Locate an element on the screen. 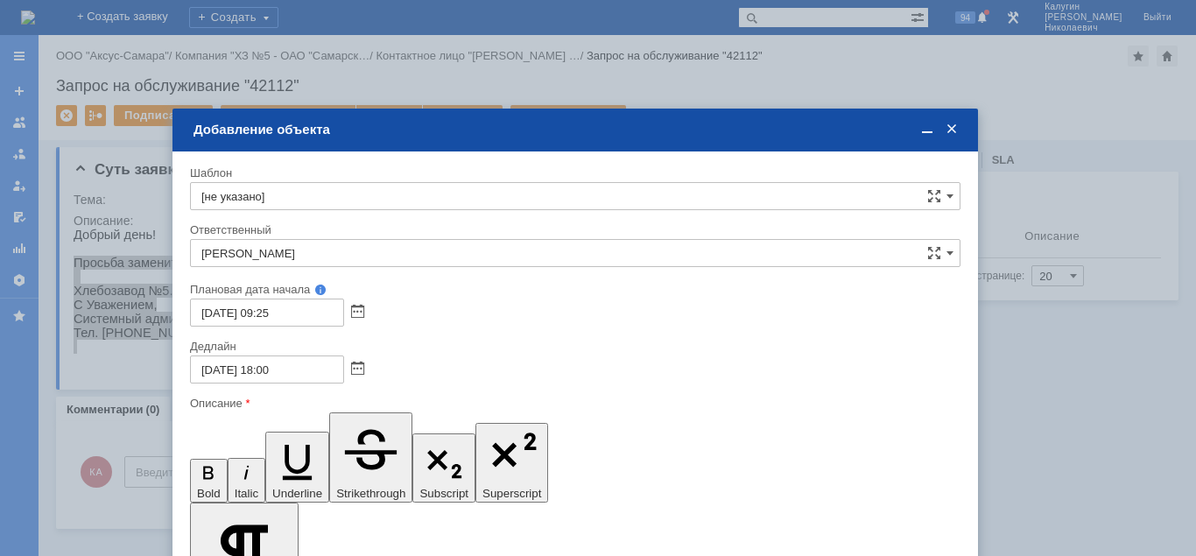 This screenshot has width=1196, height=556. button: Italic is located at coordinates (246, 480).